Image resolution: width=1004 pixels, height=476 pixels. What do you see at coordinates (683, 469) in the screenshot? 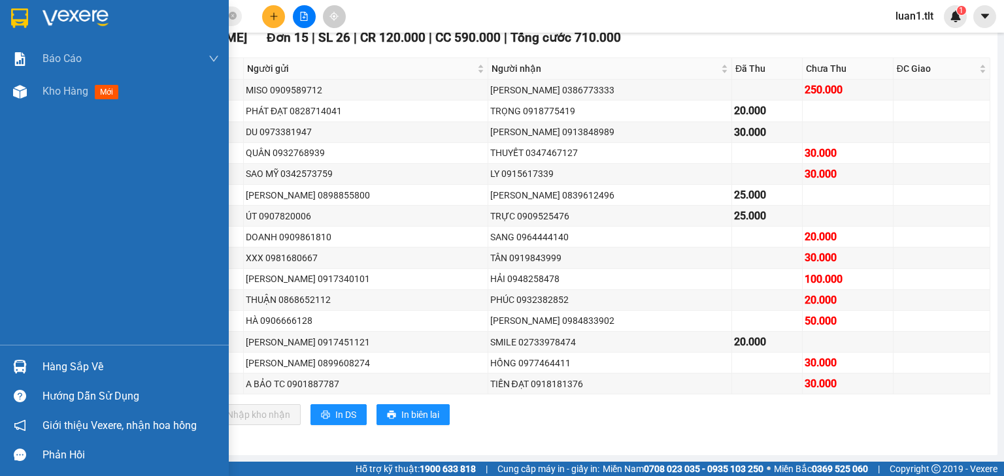
I see `span: Miền Nam` at bounding box center [683, 469].